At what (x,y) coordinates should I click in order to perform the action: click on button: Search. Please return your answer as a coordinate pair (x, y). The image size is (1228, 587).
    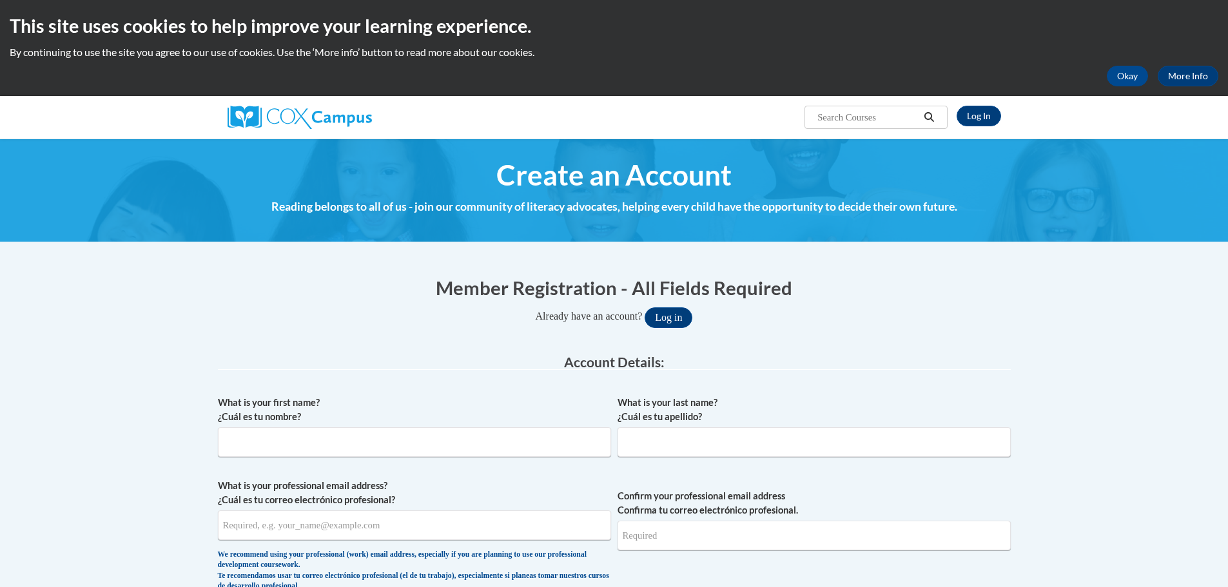
    Looking at the image, I should click on (929, 117).